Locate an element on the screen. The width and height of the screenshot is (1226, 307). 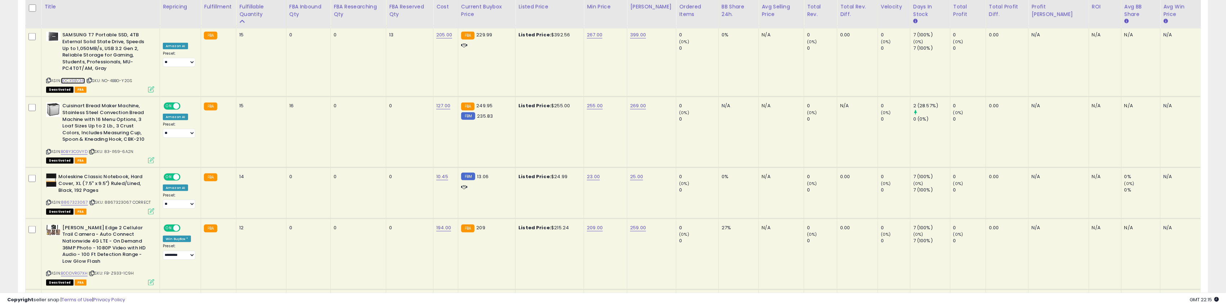
a: 269.00 is located at coordinates (638, 106).